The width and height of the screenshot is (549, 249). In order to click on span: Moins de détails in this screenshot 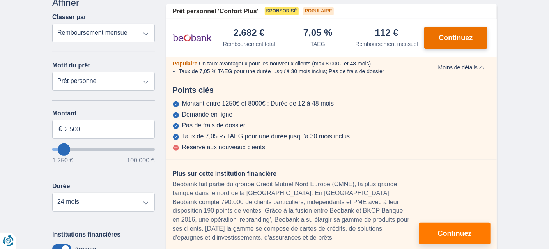, I will do `click(461, 67)`.